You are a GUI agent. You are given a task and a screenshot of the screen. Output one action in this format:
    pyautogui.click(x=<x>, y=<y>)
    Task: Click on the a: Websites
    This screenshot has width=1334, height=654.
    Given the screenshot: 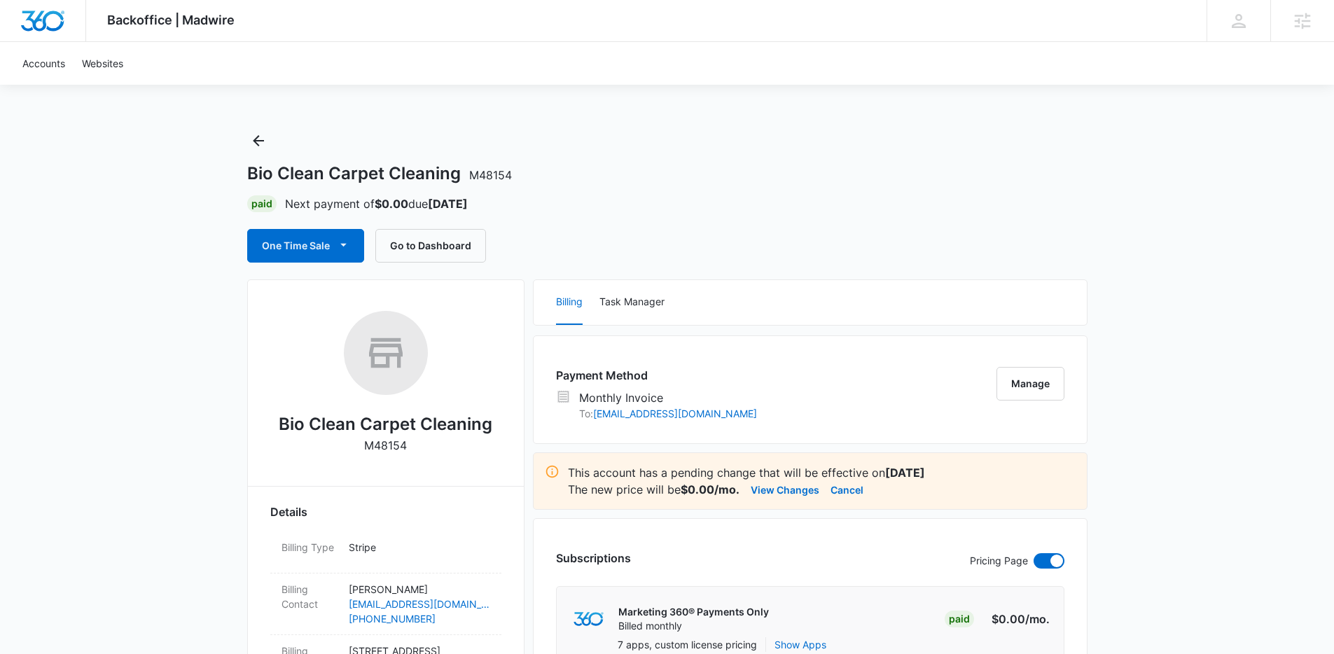 What is the action you would take?
    pyautogui.click(x=102, y=63)
    